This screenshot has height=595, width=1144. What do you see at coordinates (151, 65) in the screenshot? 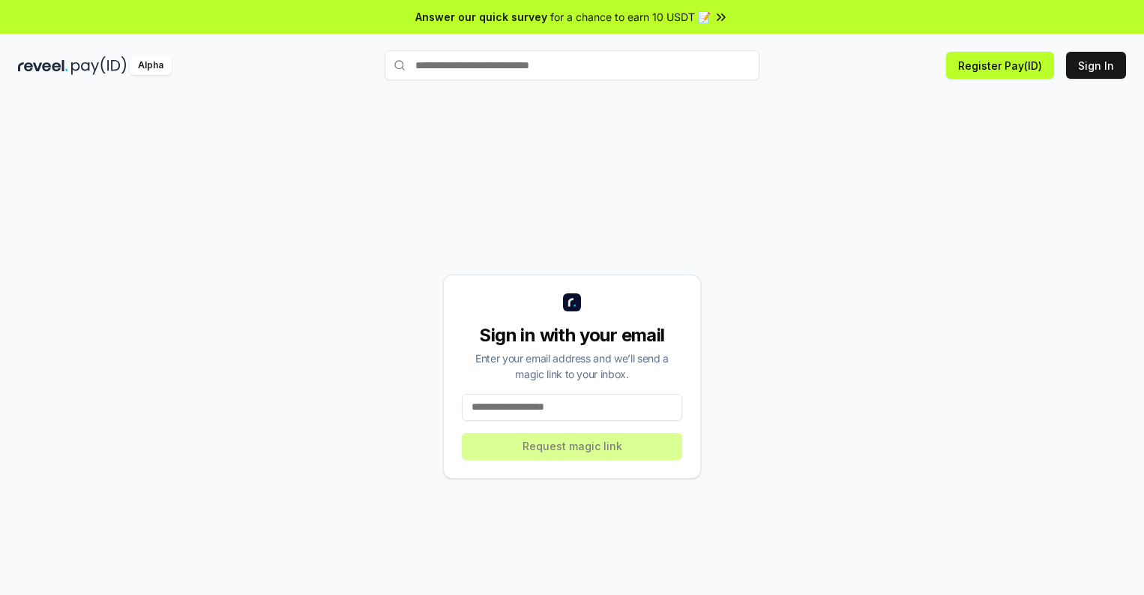
I see `div: Alpha` at bounding box center [151, 65].